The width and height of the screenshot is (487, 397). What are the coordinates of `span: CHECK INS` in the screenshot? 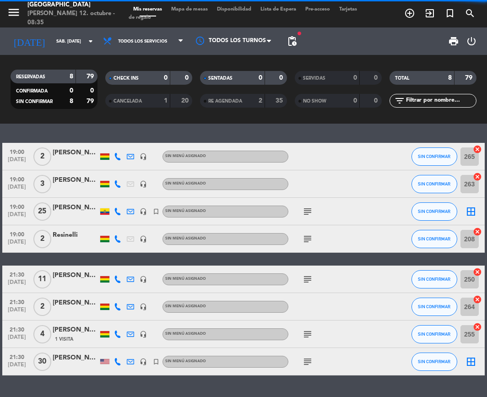 It's located at (126, 78).